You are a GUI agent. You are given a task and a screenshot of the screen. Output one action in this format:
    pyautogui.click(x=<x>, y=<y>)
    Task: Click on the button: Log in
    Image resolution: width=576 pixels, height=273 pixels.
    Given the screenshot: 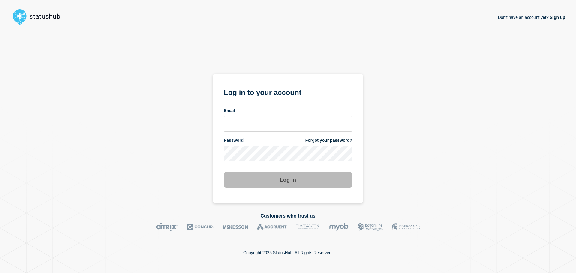 What is the action you would take?
    pyautogui.click(x=288, y=180)
    